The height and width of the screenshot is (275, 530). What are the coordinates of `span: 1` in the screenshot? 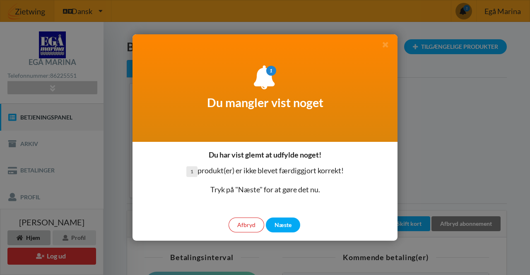 It's located at (192, 172).